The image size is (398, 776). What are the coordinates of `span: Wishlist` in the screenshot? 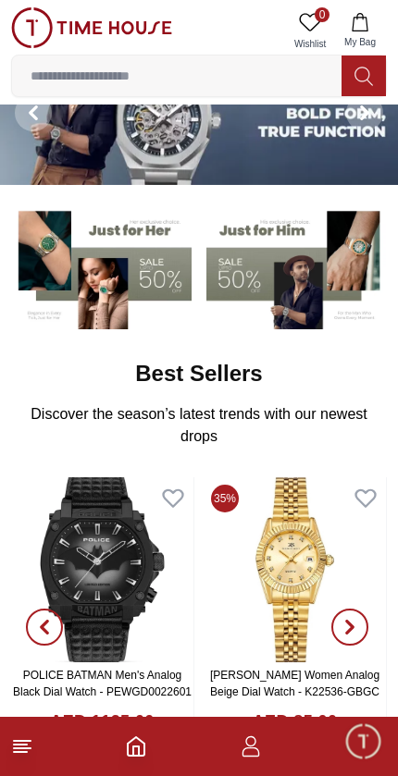 It's located at (310, 43).